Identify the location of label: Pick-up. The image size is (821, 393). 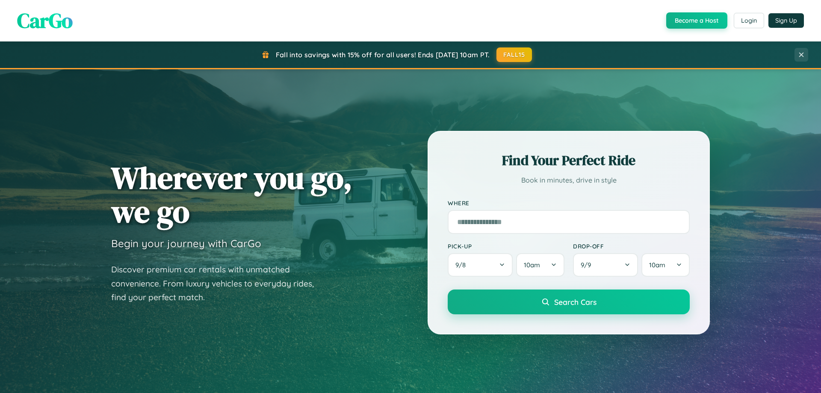
(506, 246).